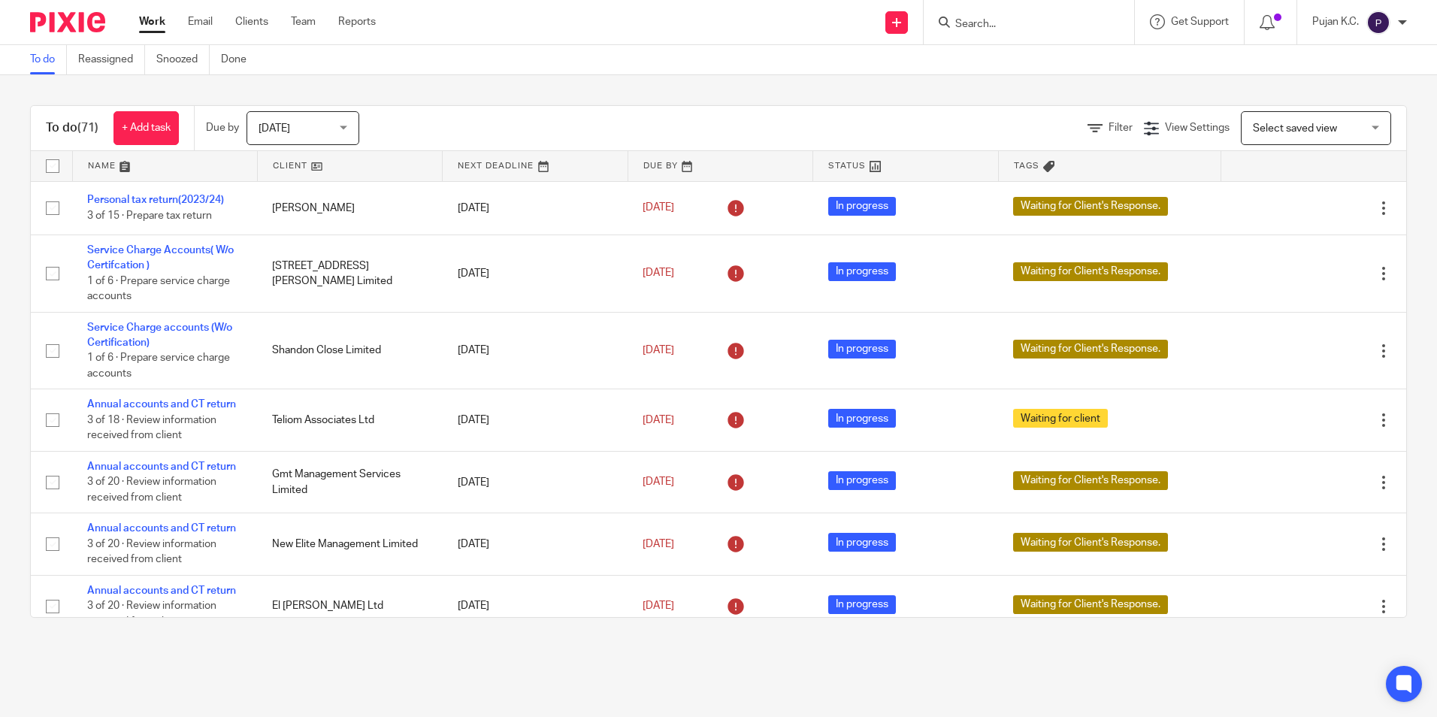 The image size is (1437, 717). Describe the element at coordinates (349, 544) in the screenshot. I see `td: New Elite Management Limited` at that location.